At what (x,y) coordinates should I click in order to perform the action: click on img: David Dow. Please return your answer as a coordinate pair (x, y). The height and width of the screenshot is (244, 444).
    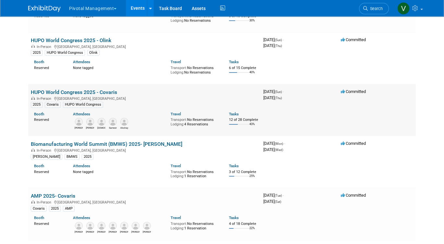
    Looking at the image, I should click on (136, 226).